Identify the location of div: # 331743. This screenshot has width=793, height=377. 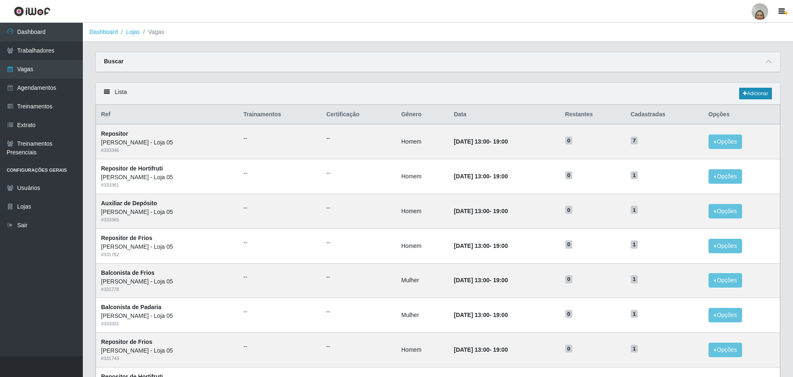
(167, 359).